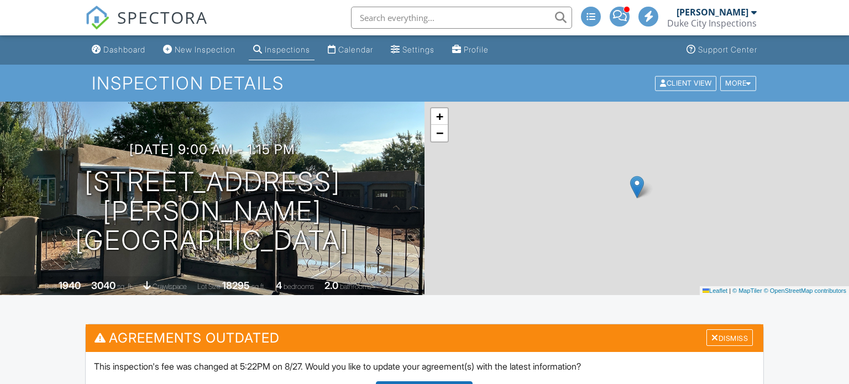  What do you see at coordinates (118, 50) in the screenshot?
I see `a: Dashboard` at bounding box center [118, 50].